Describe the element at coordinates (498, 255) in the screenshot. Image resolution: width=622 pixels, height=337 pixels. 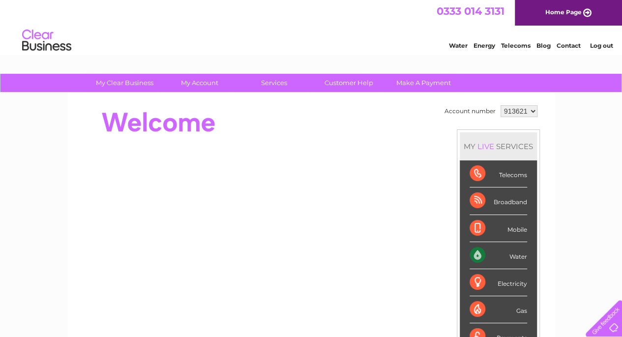
I see `div: Water` at that location.